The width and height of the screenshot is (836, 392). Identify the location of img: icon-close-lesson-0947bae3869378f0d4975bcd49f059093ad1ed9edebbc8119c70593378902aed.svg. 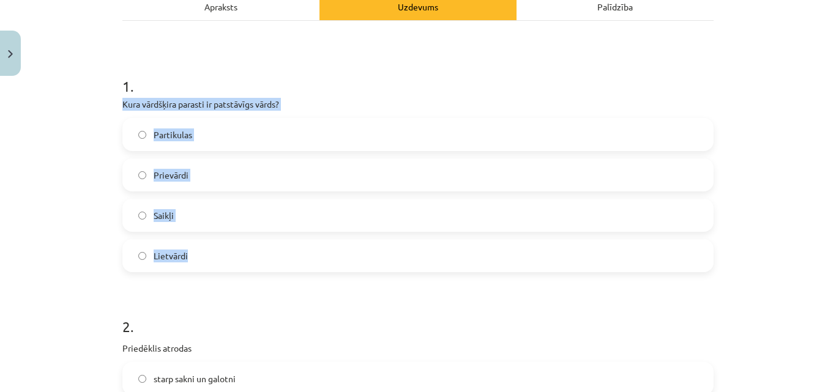
(10, 54).